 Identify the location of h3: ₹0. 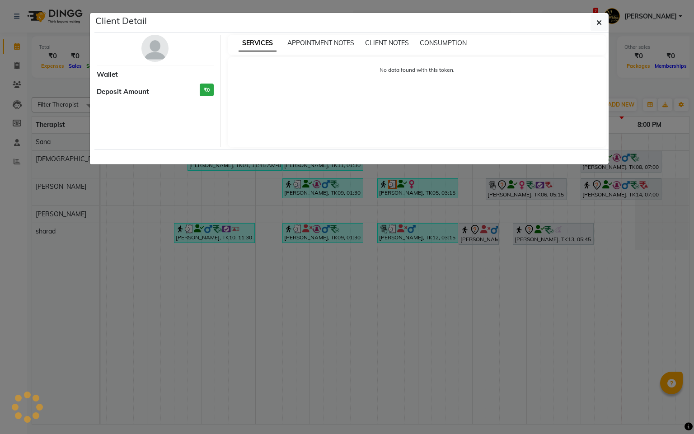
(207, 90).